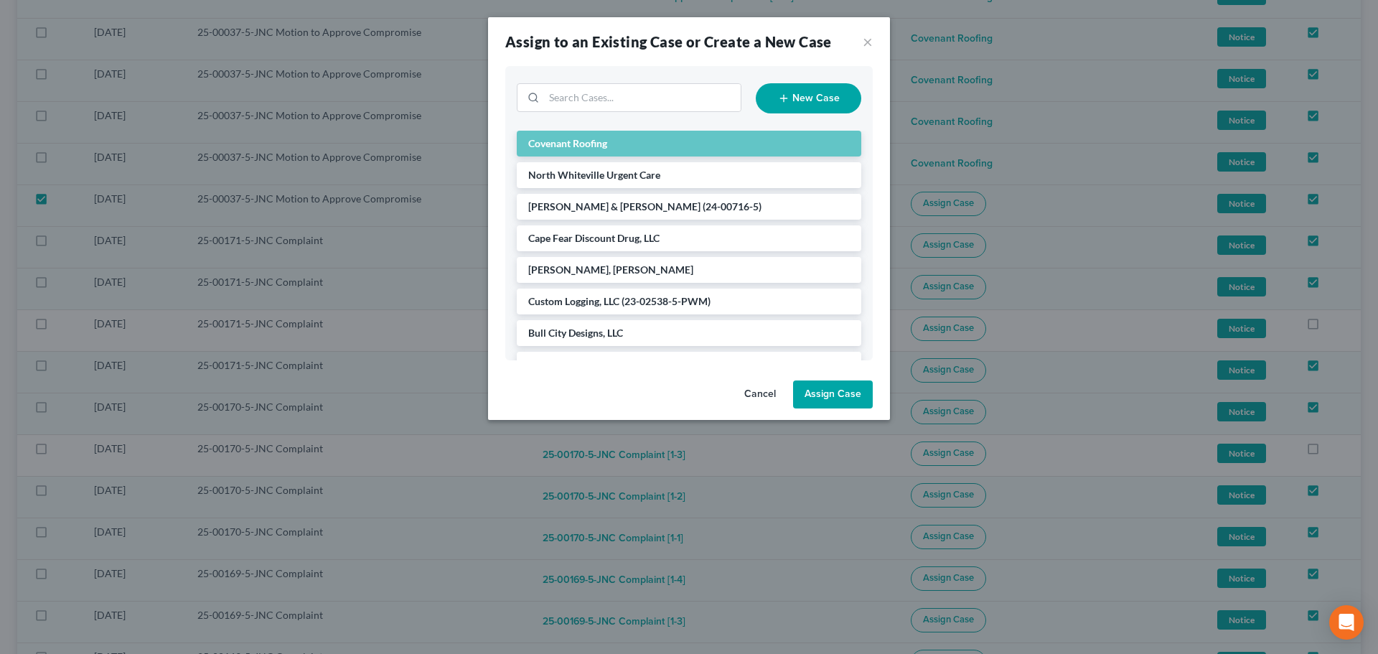  I want to click on span: Covenant Roofing, so click(568, 143).